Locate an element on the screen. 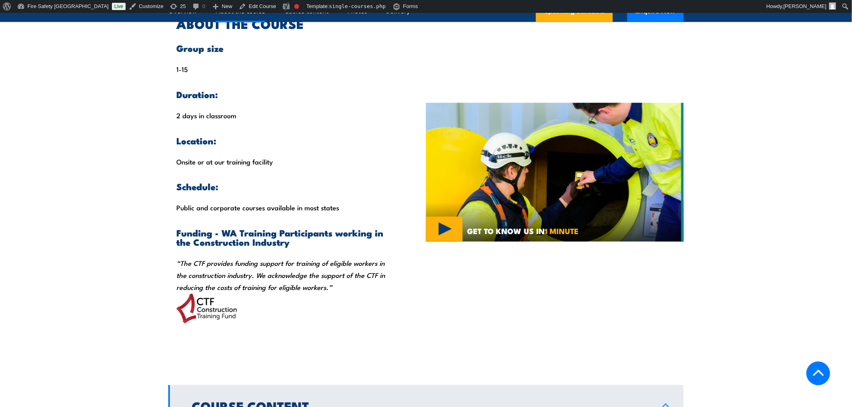  h2: ABOUT THE COURSE is located at coordinates (283, 23).